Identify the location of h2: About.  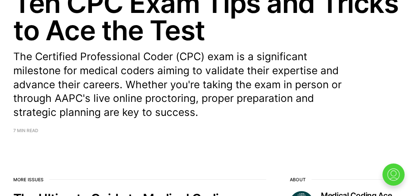
(346, 180).